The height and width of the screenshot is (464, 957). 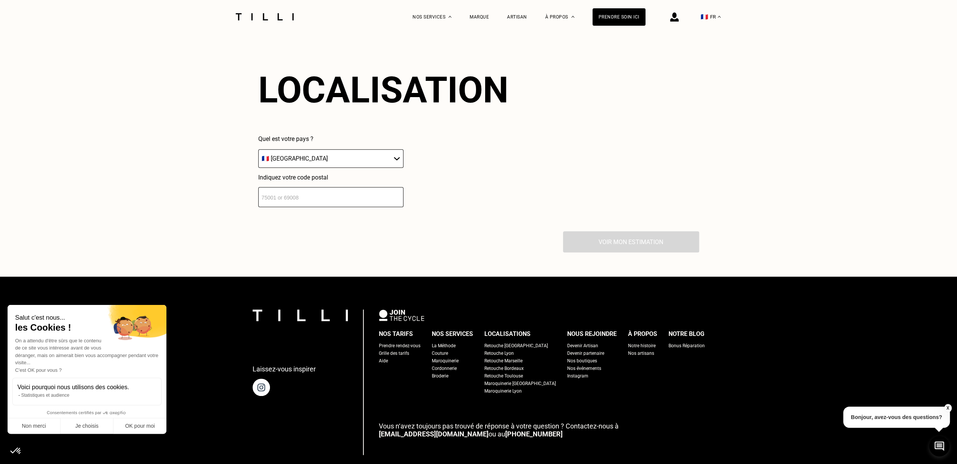 What do you see at coordinates (444, 346) in the screenshot?
I see `div: La Méthode` at bounding box center [444, 346].